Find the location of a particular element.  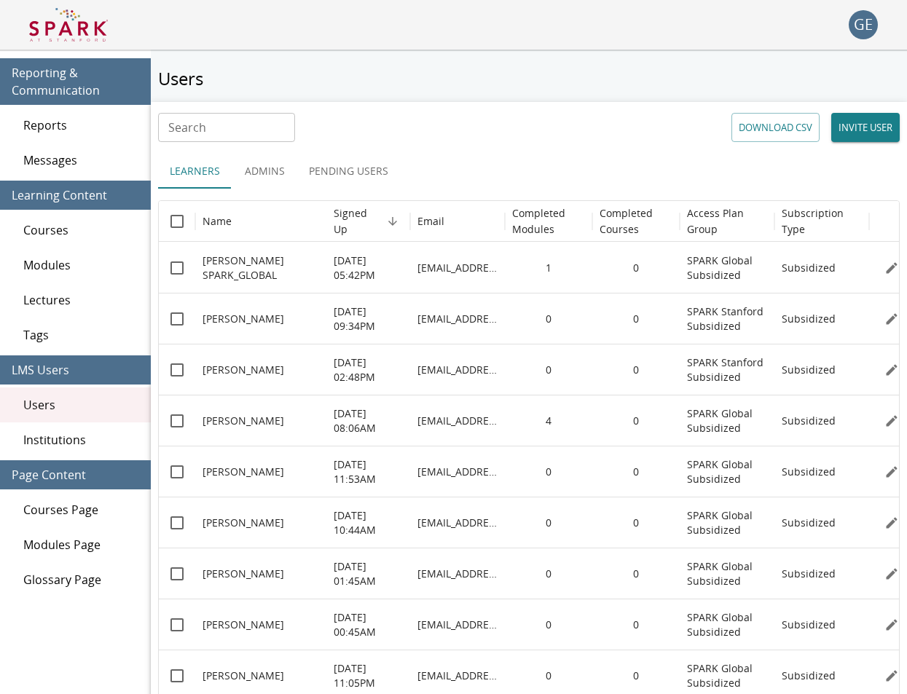

h6: Signed Up is located at coordinates (357, 221).